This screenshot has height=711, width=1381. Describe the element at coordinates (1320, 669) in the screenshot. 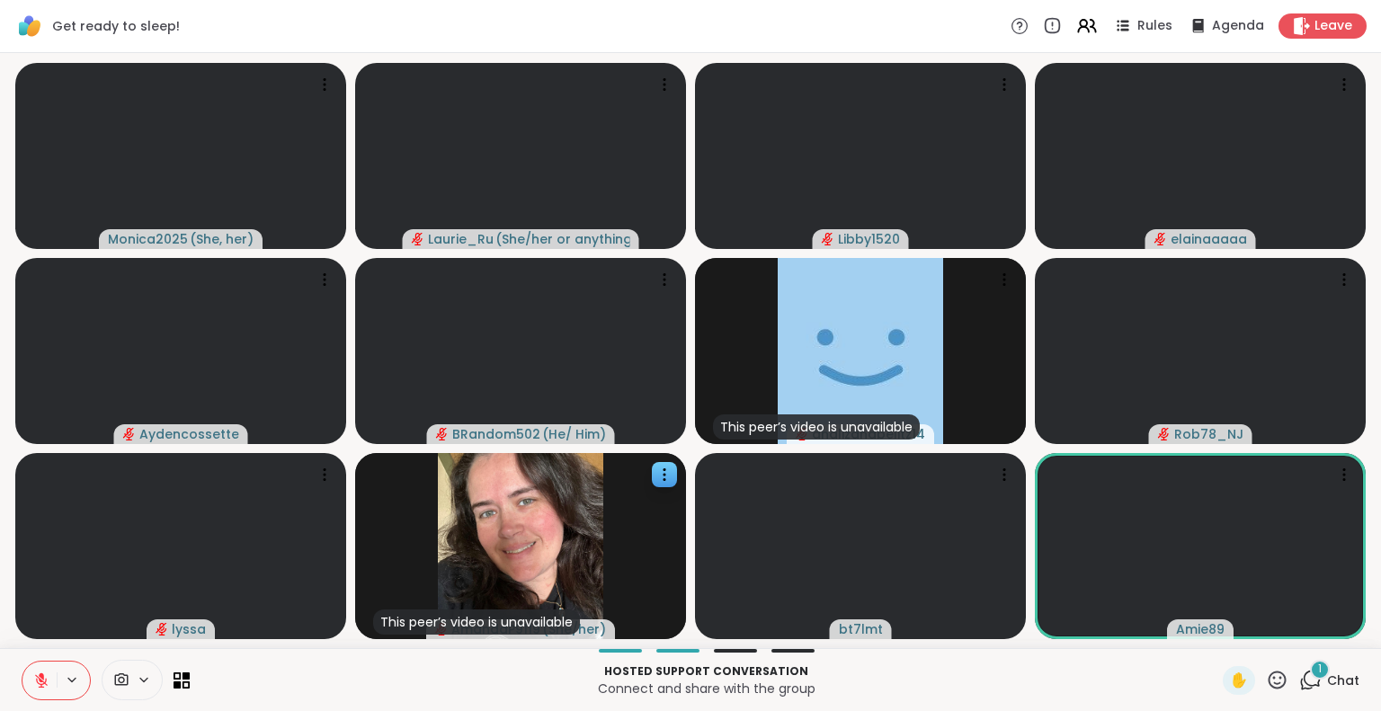

I see `span: 1` at that location.